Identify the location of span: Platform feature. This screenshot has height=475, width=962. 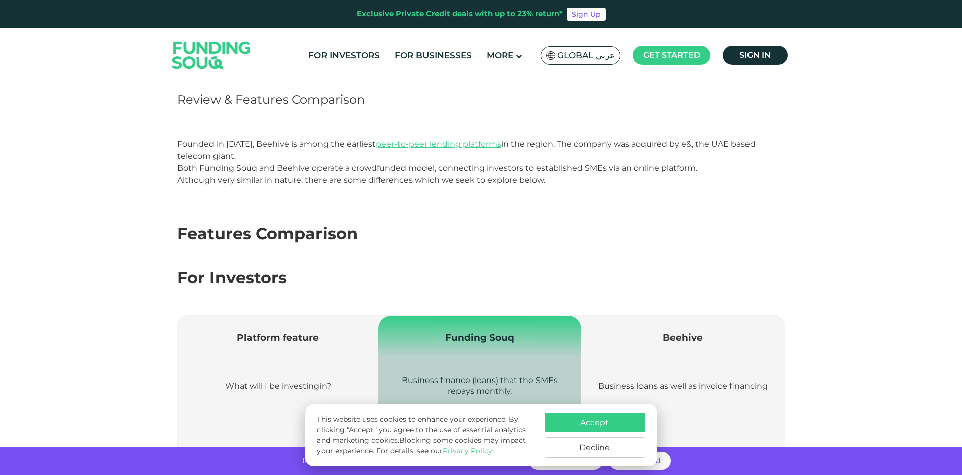
(278, 337).